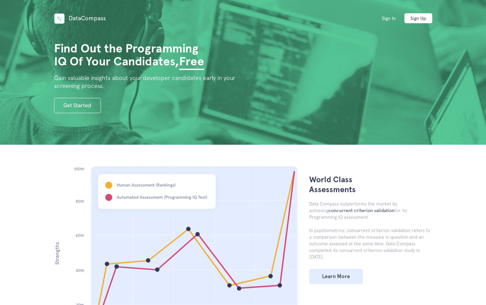  Describe the element at coordinates (361, 210) in the screenshot. I see `span: concurrent criterion validation` at that location.